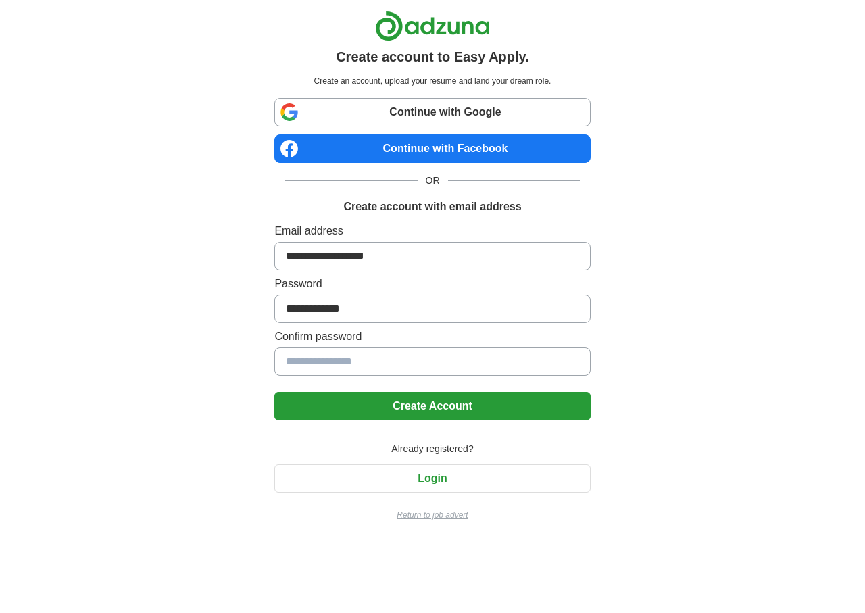 This screenshot has height=613, width=865. Describe the element at coordinates (432, 337) in the screenshot. I see `label: Confirm password` at that location.